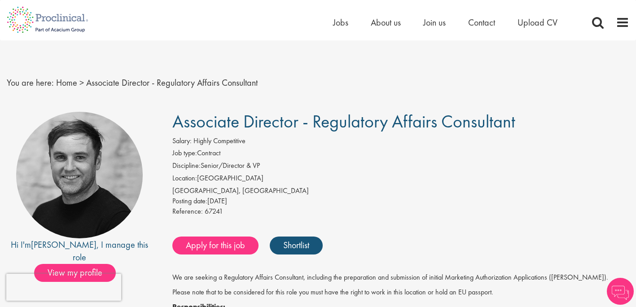 This screenshot has width=636, height=307. Describe the element at coordinates (435, 22) in the screenshot. I see `span: Join us` at that location.